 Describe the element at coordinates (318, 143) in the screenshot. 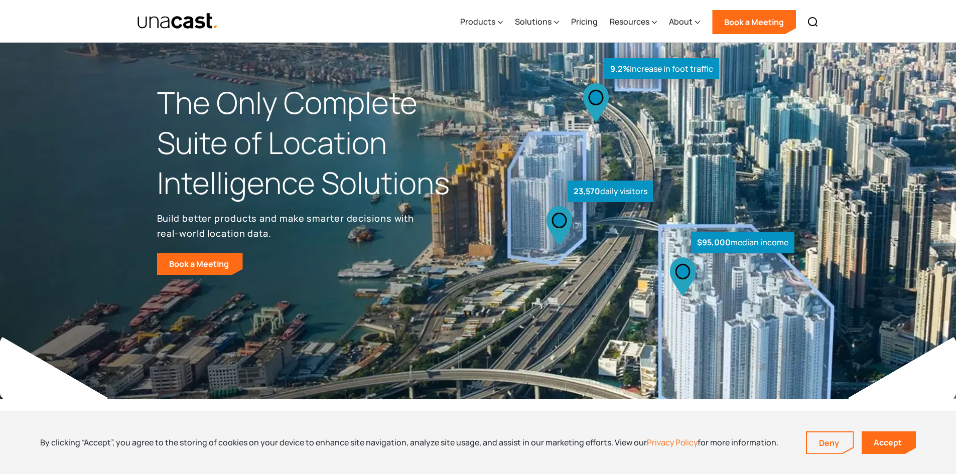

I see `h1: The Only Complete Suite of Location Intelligence Solutions` at that location.